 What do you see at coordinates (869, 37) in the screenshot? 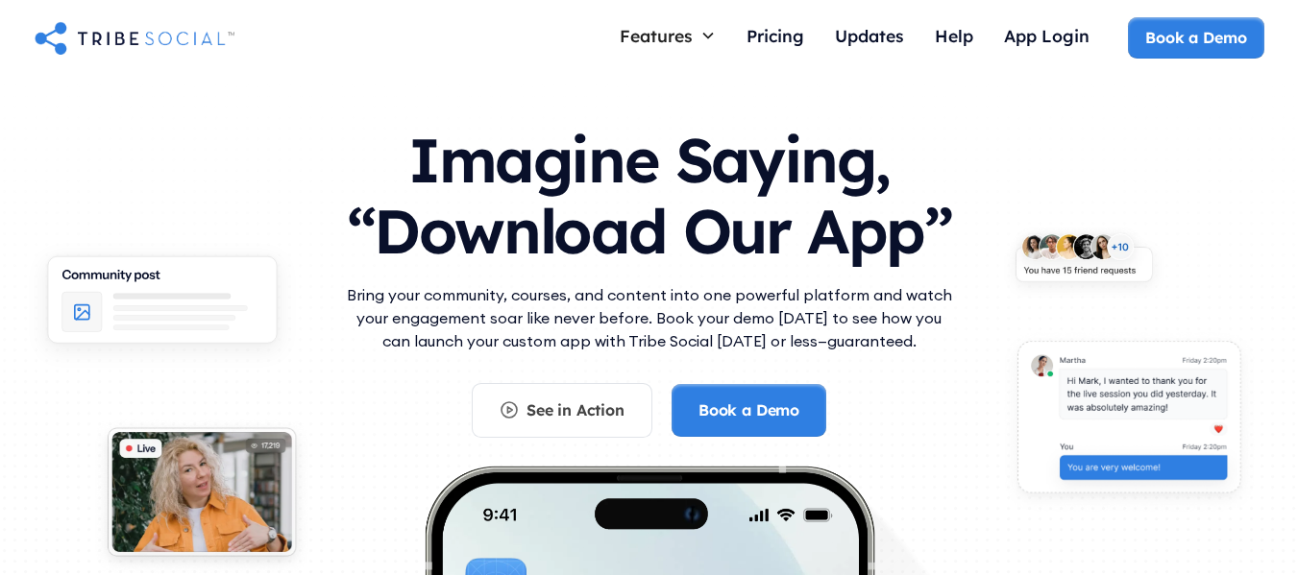
I see `a: Updates` at bounding box center [869, 37].